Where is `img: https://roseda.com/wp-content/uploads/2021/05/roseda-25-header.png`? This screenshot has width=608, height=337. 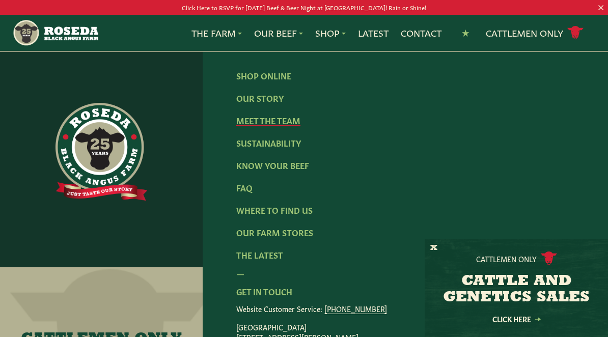
img: https://roseda.com/wp-content/uploads/2021/05/roseda-25-header.png is located at coordinates (56, 33).